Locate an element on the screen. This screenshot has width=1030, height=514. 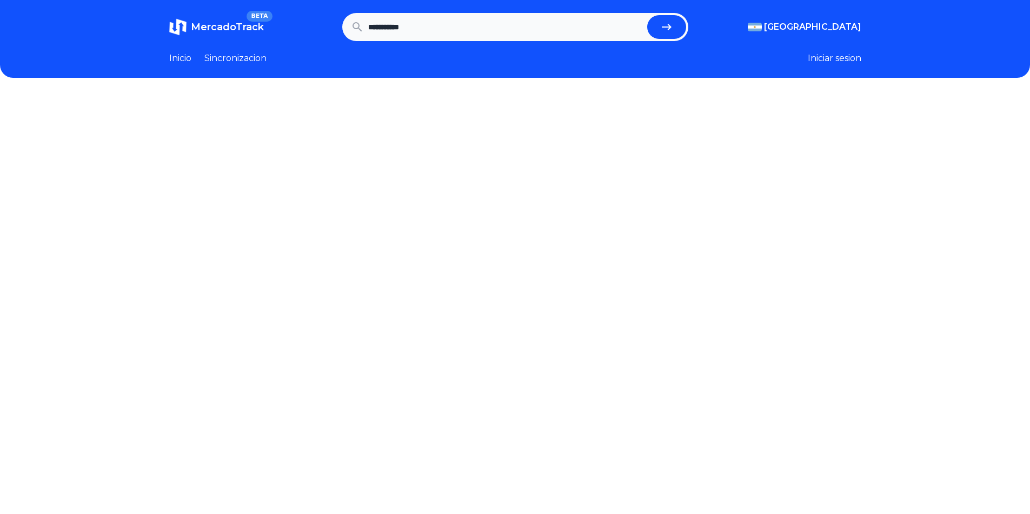
img: Argentina is located at coordinates (755, 27).